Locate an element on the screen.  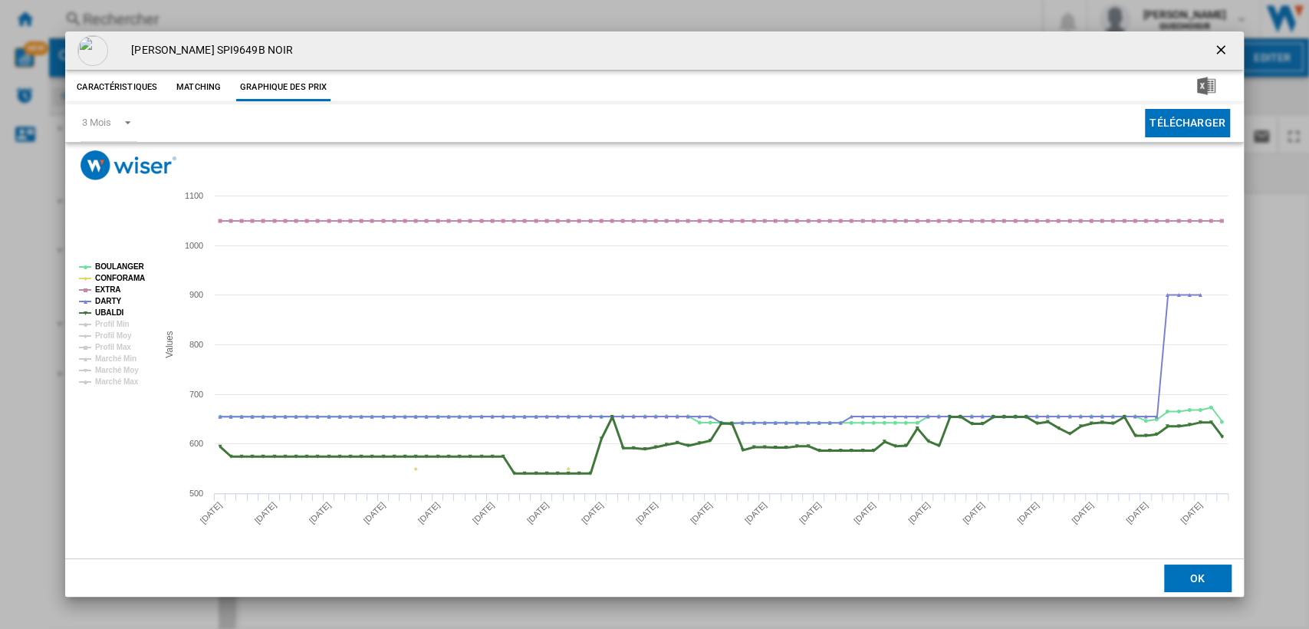
tspan: Profil Max is located at coordinates (113, 347).